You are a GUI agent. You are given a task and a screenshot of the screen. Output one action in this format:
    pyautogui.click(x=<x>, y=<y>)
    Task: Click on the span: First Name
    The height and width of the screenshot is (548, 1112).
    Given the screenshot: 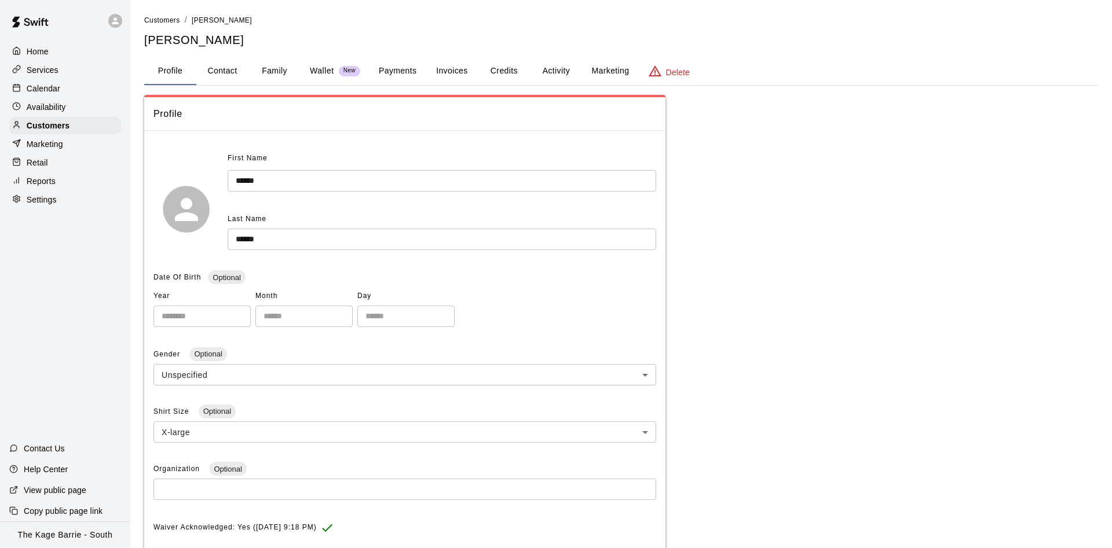 What is the action you would take?
    pyautogui.click(x=247, y=159)
    